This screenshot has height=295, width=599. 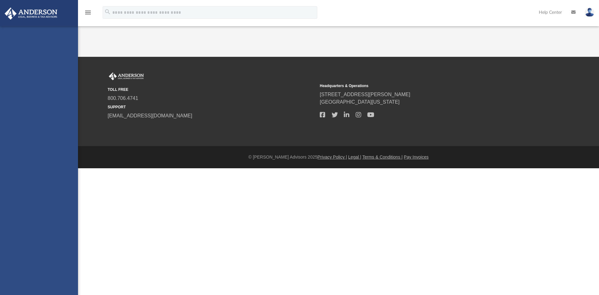 What do you see at coordinates (211, 90) in the screenshot?
I see `small: TOLL FREE` at bounding box center [211, 90].